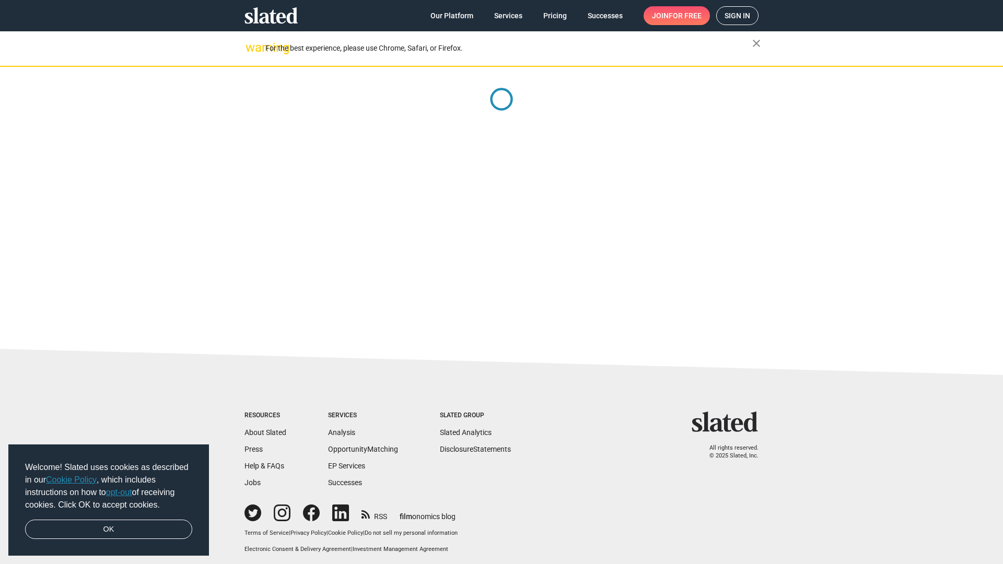 The image size is (1003, 564). Describe the element at coordinates (109, 486) in the screenshot. I see `span: Welcome! Slated uses cookies as described in our , which includes instructions on how to of recei...` at that location.